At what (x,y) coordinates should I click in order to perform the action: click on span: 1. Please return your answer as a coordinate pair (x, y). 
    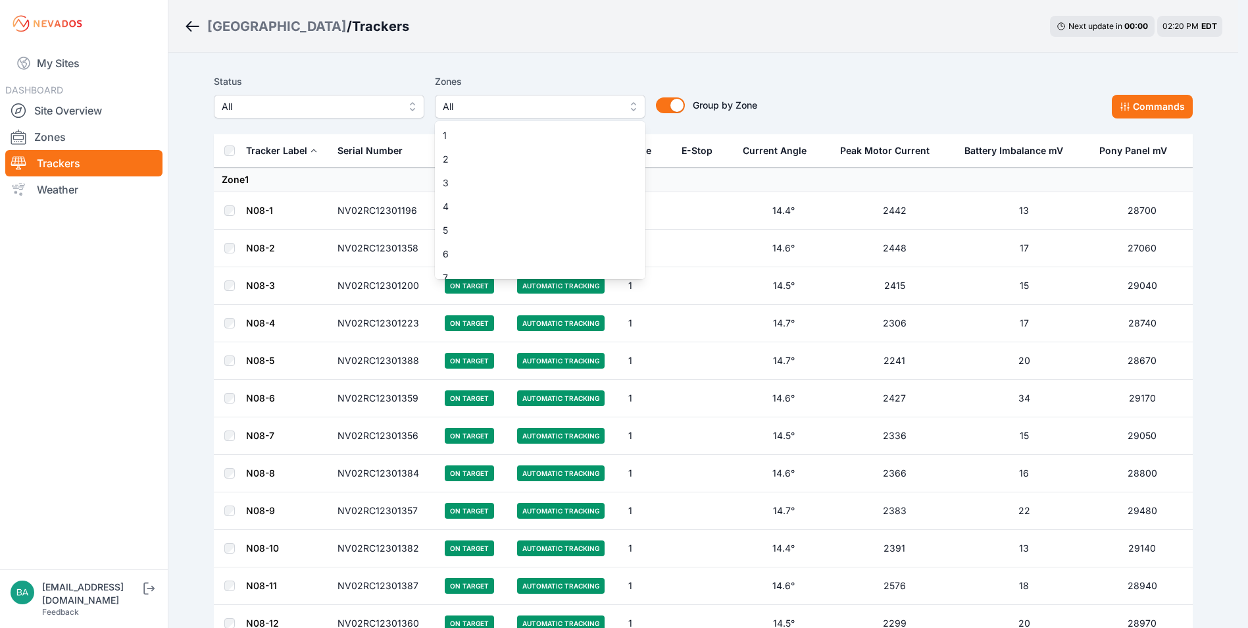
    Looking at the image, I should click on (532, 136).